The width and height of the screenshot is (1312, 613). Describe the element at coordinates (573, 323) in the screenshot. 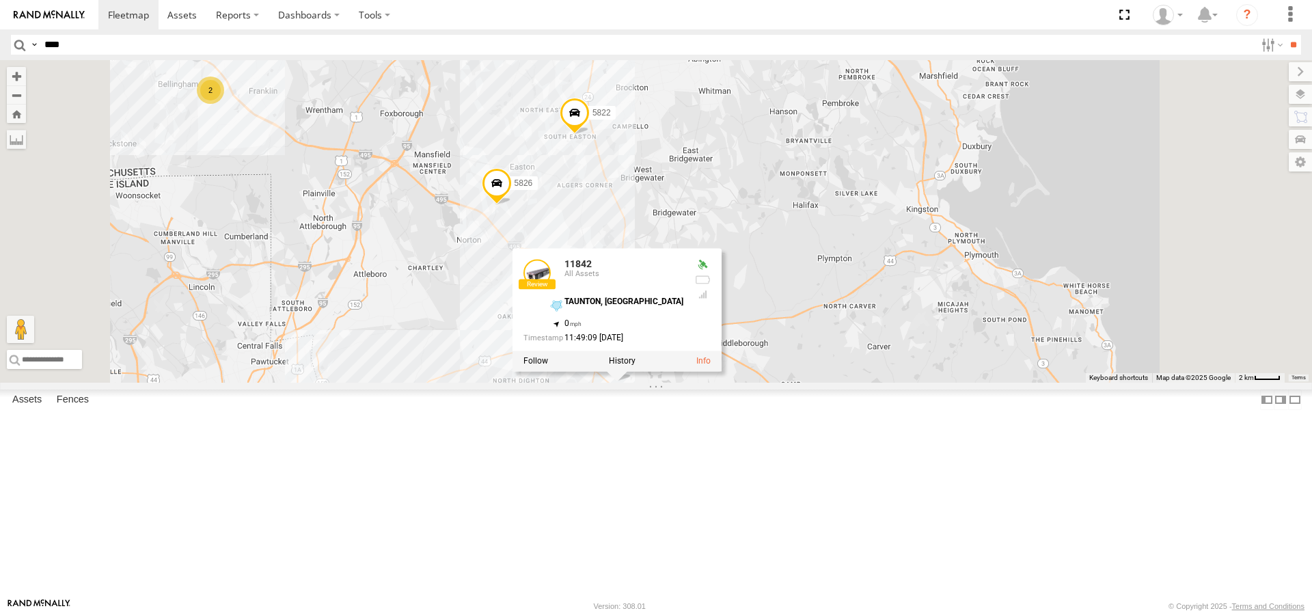

I see `span: 0` at that location.